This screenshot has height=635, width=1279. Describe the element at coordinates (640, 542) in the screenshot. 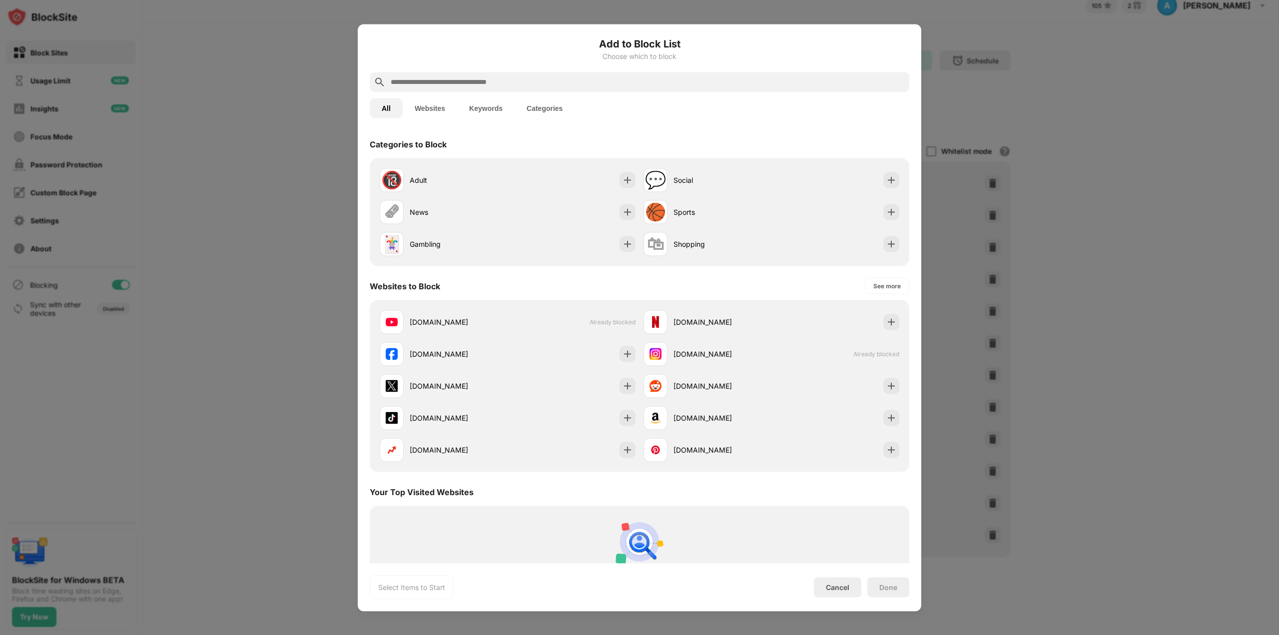

I see `img: personal-suggestions.svg` at that location.